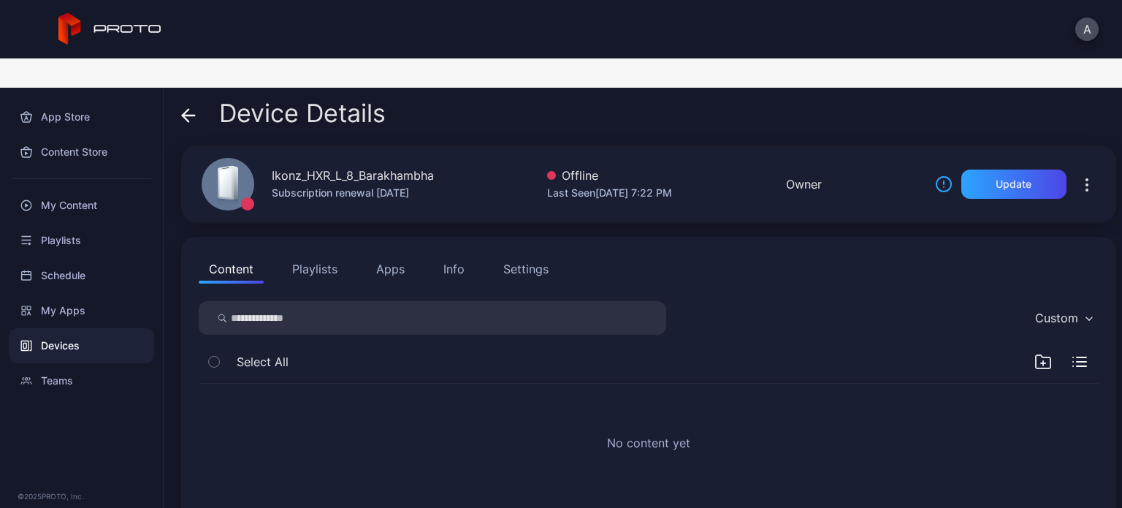 The width and height of the screenshot is (1122, 508). What do you see at coordinates (81, 275) in the screenshot?
I see `a: Schedule` at bounding box center [81, 275].